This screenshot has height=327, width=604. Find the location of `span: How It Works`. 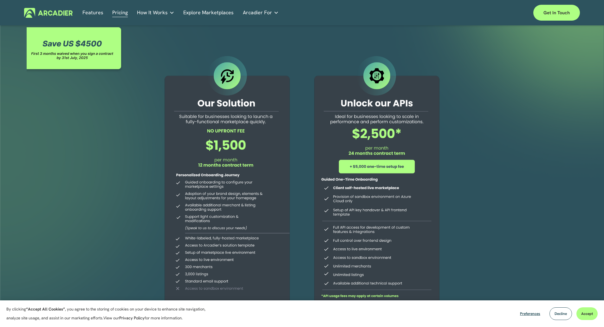

span: How It Works is located at coordinates (152, 13).